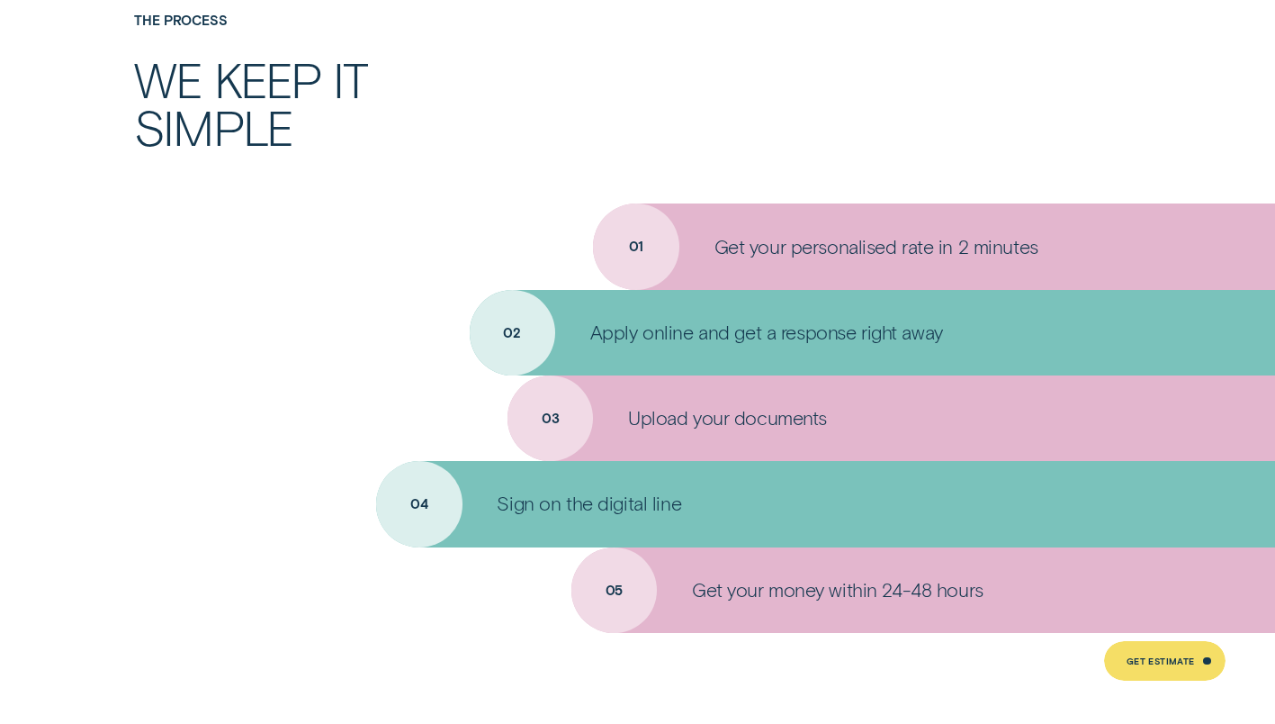  I want to click on p: Get your personalised rate in 2 minutes, so click(877, 247).